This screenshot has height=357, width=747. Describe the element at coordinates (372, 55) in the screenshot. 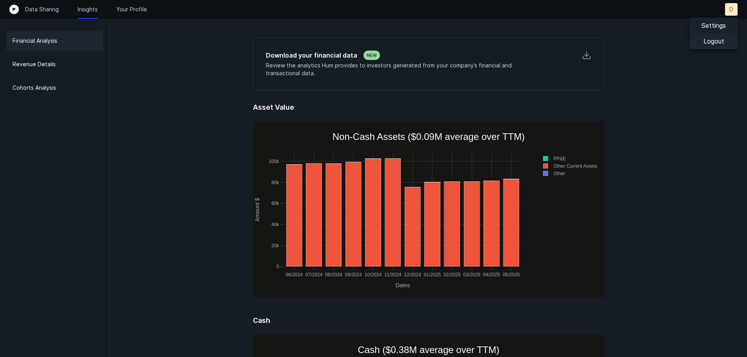

I see `p: NEW` at that location.